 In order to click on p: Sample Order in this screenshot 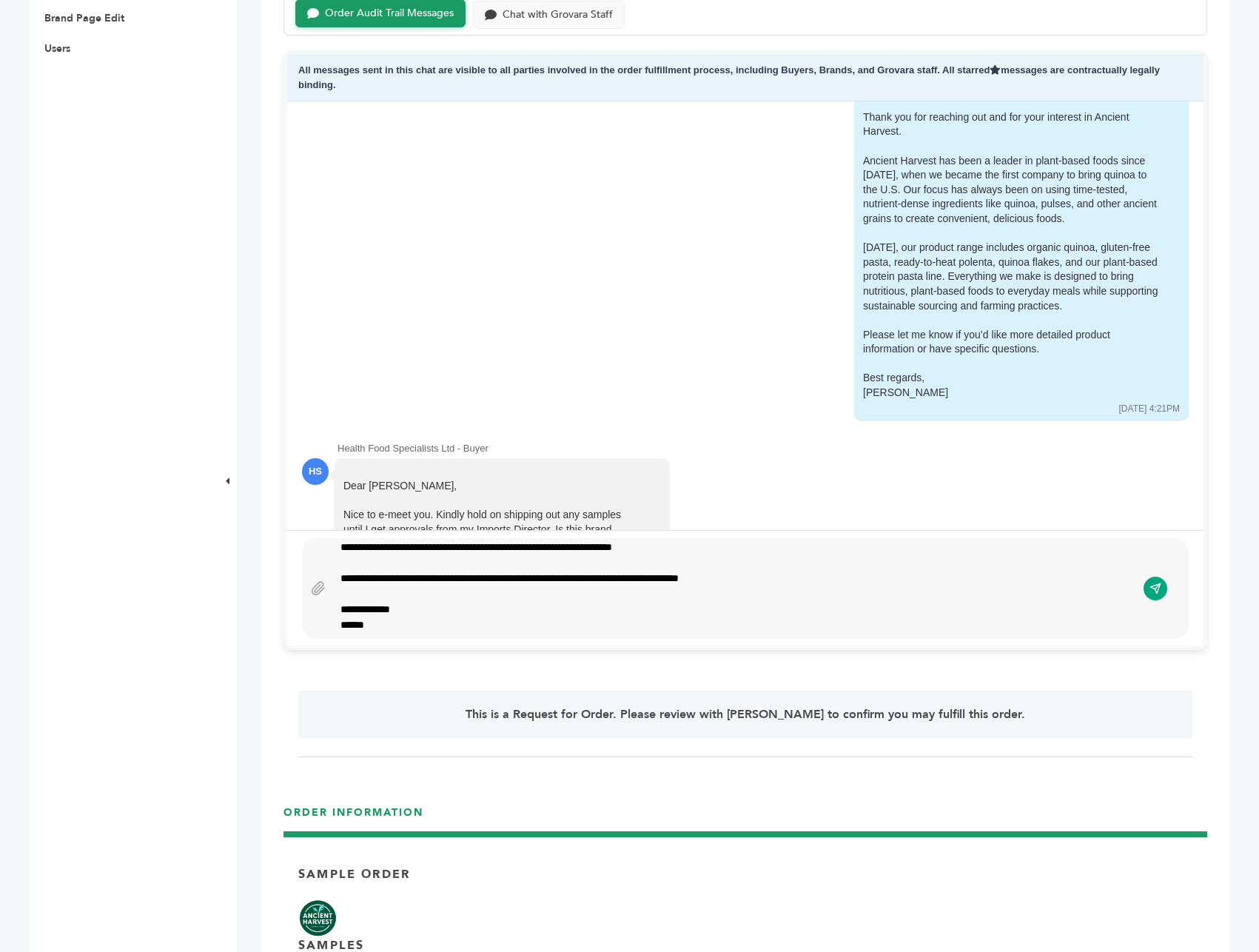, I will do `click(354, 874)`.